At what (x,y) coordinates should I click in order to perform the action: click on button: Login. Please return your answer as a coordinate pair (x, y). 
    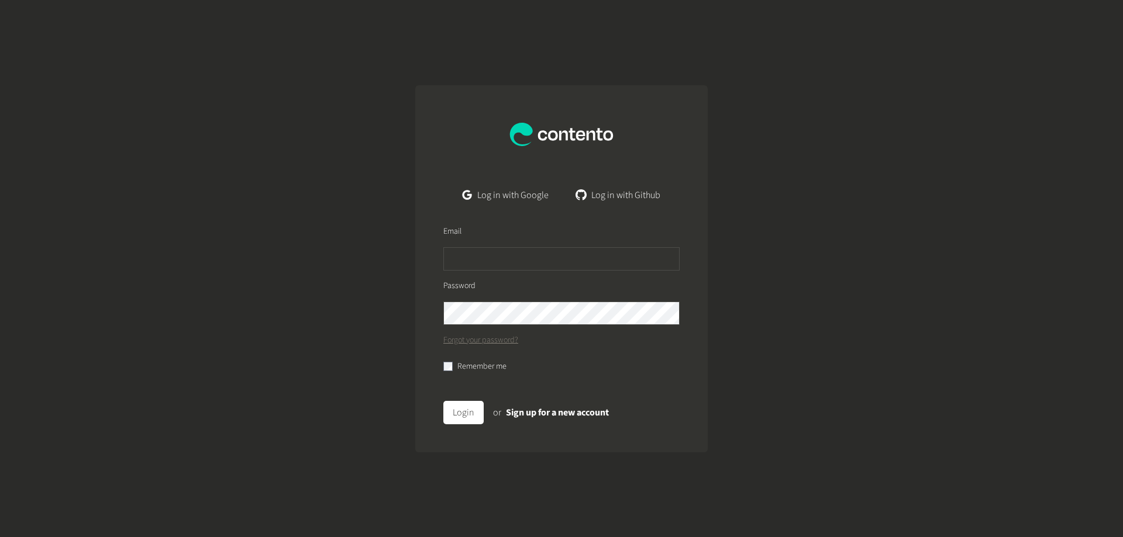
    Looking at the image, I should click on (463, 413).